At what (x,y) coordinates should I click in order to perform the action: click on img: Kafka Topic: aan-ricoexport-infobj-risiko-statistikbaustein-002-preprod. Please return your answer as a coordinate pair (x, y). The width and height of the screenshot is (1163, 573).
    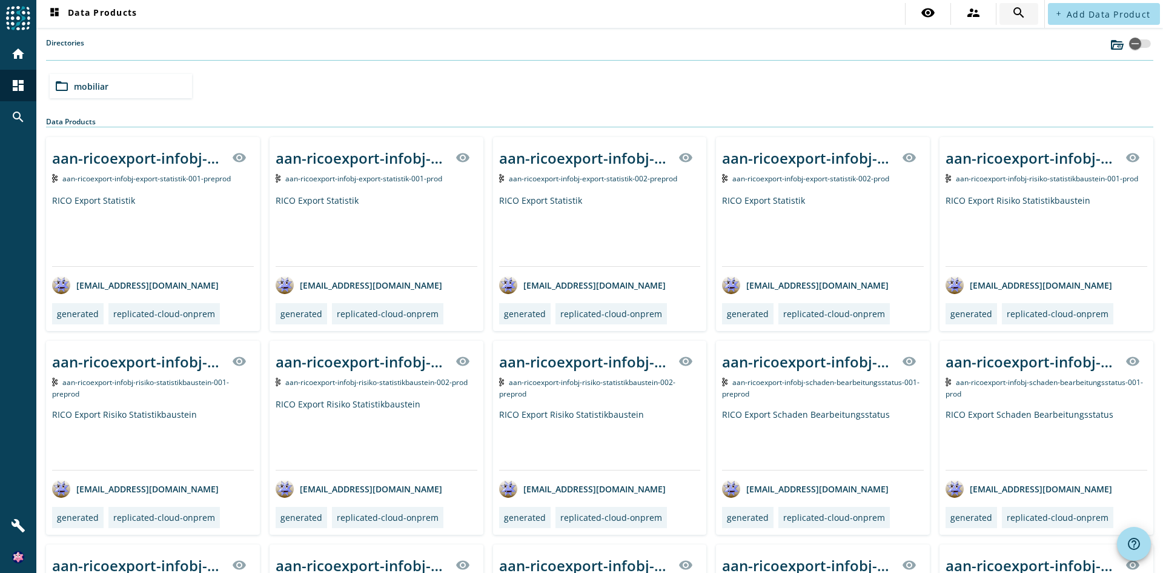
    Looking at the image, I should click on (502, 382).